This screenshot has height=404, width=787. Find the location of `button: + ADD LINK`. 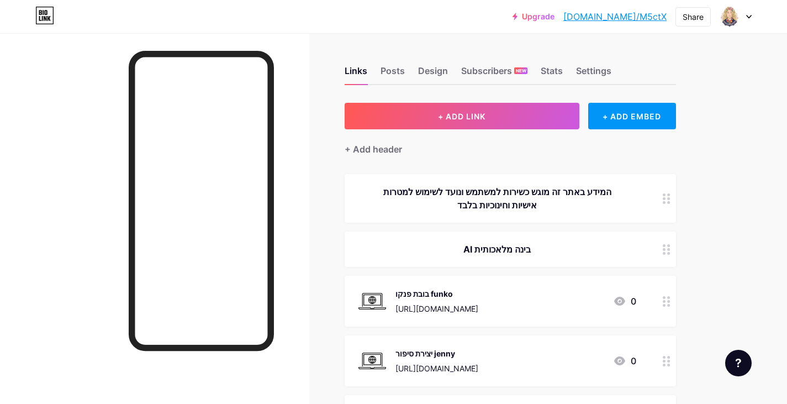

button: + ADD LINK is located at coordinates (462, 116).